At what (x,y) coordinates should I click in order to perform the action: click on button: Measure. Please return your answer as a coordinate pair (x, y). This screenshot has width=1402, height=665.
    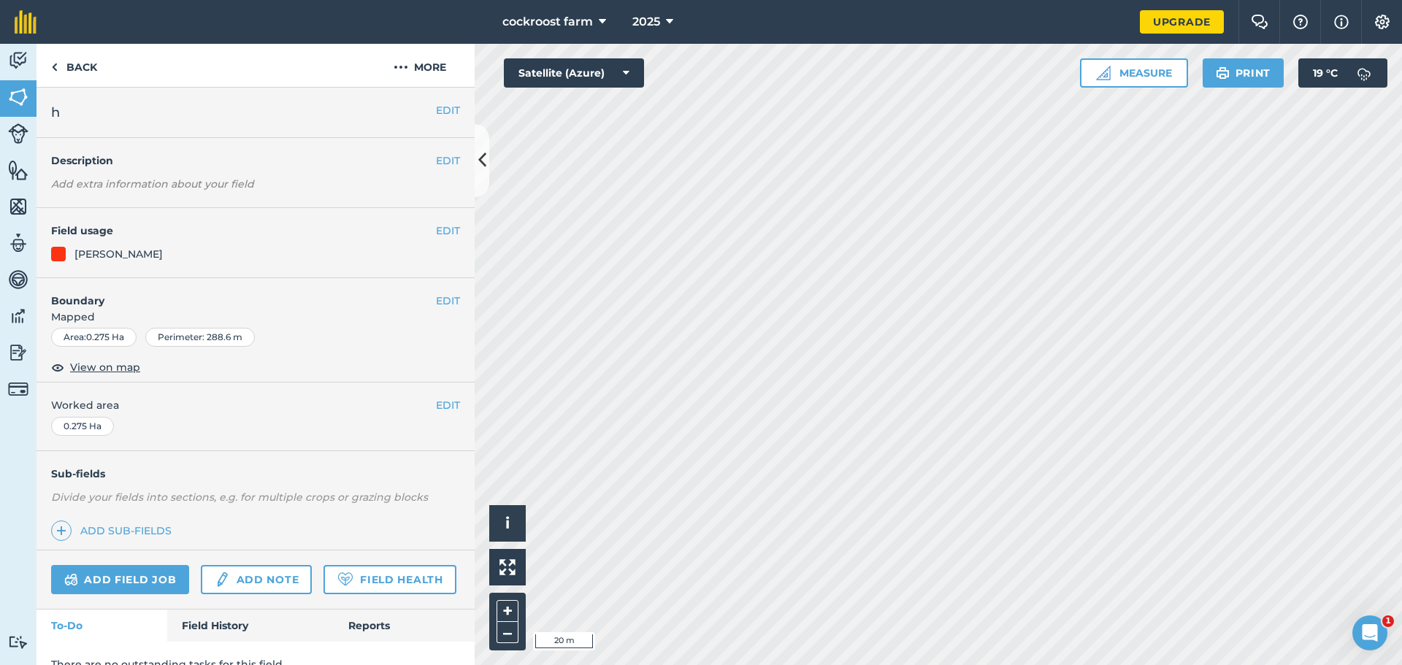
    Looking at the image, I should click on (1134, 73).